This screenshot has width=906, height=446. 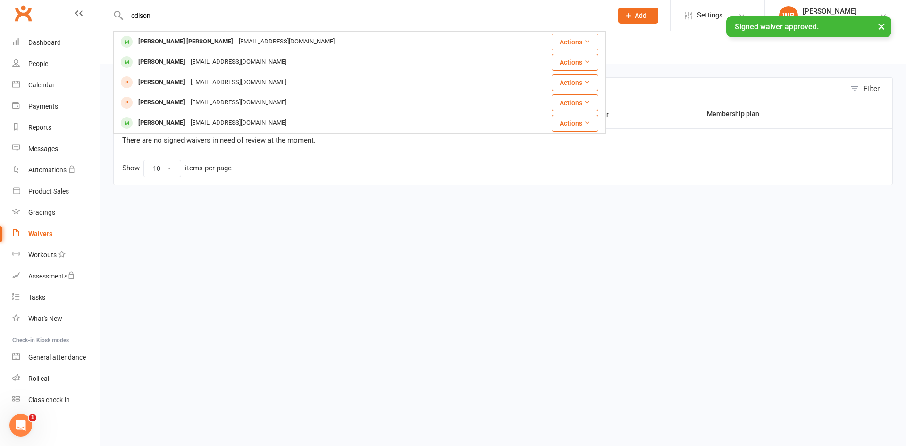 I want to click on div: Tasks, so click(x=37, y=297).